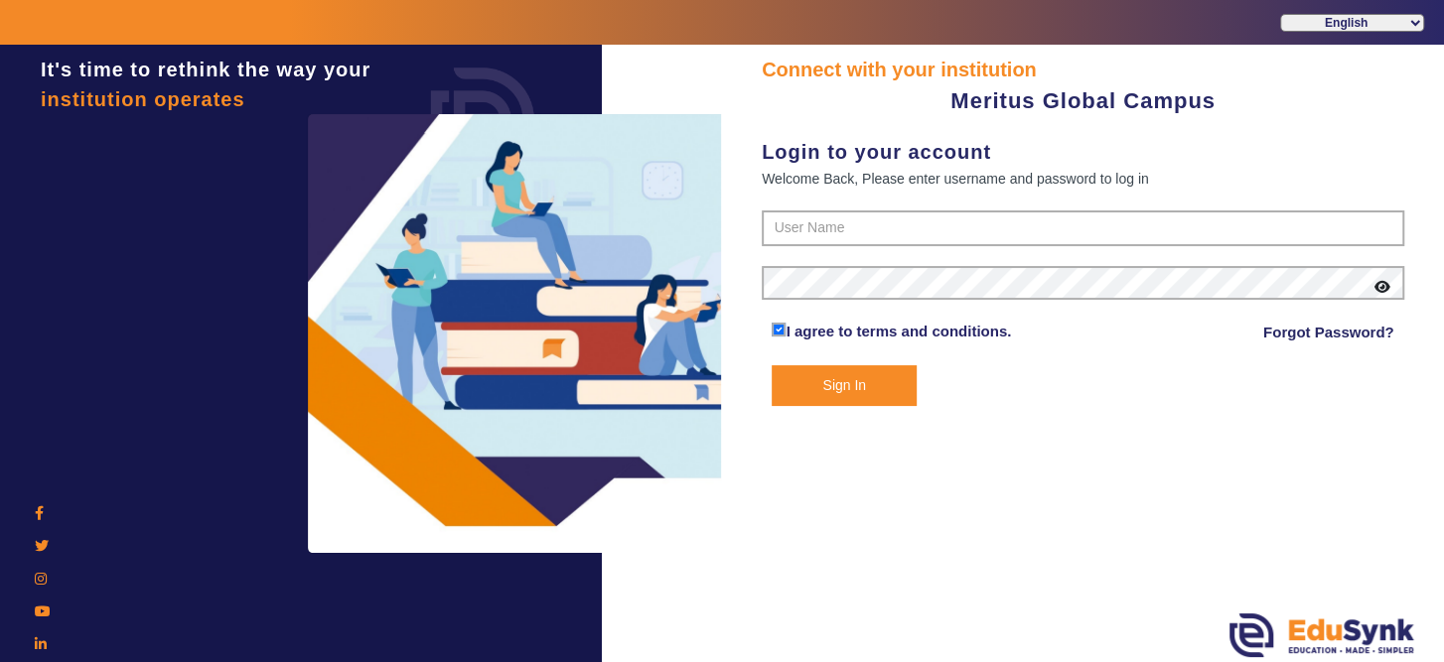 This screenshot has width=1444, height=662. Describe the element at coordinates (898, 331) in the screenshot. I see `a: I agree to terms and conditions.` at that location.